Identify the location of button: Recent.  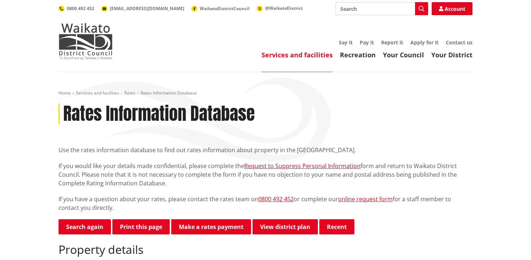
(336, 227).